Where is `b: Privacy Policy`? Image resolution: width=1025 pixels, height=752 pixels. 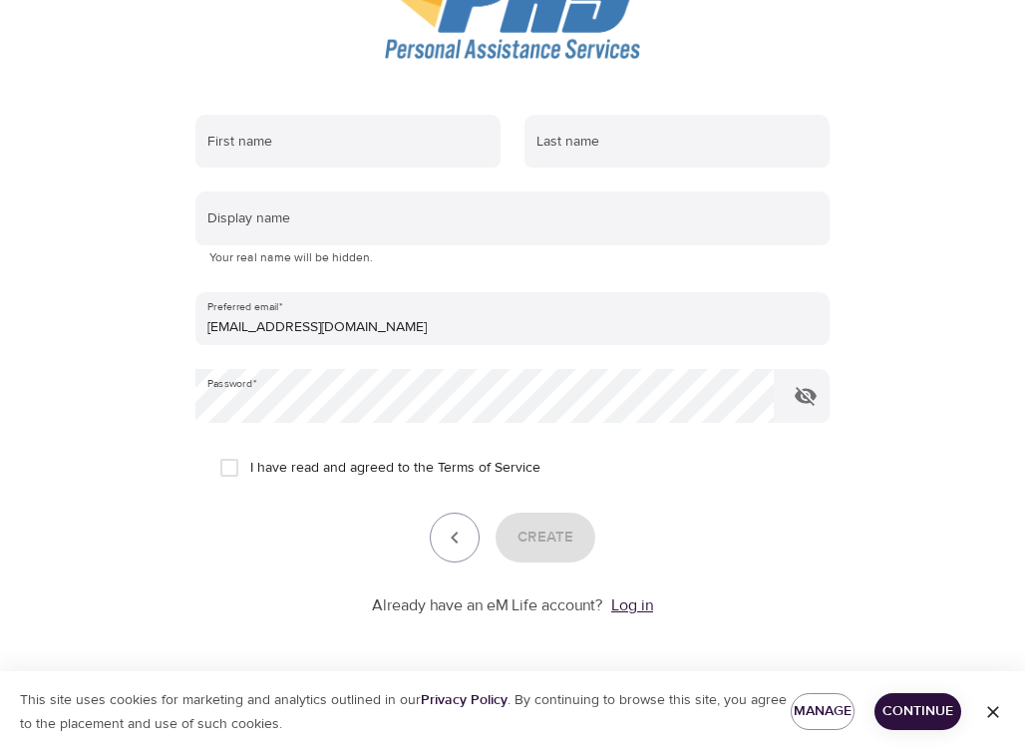 b: Privacy Policy is located at coordinates (464, 700).